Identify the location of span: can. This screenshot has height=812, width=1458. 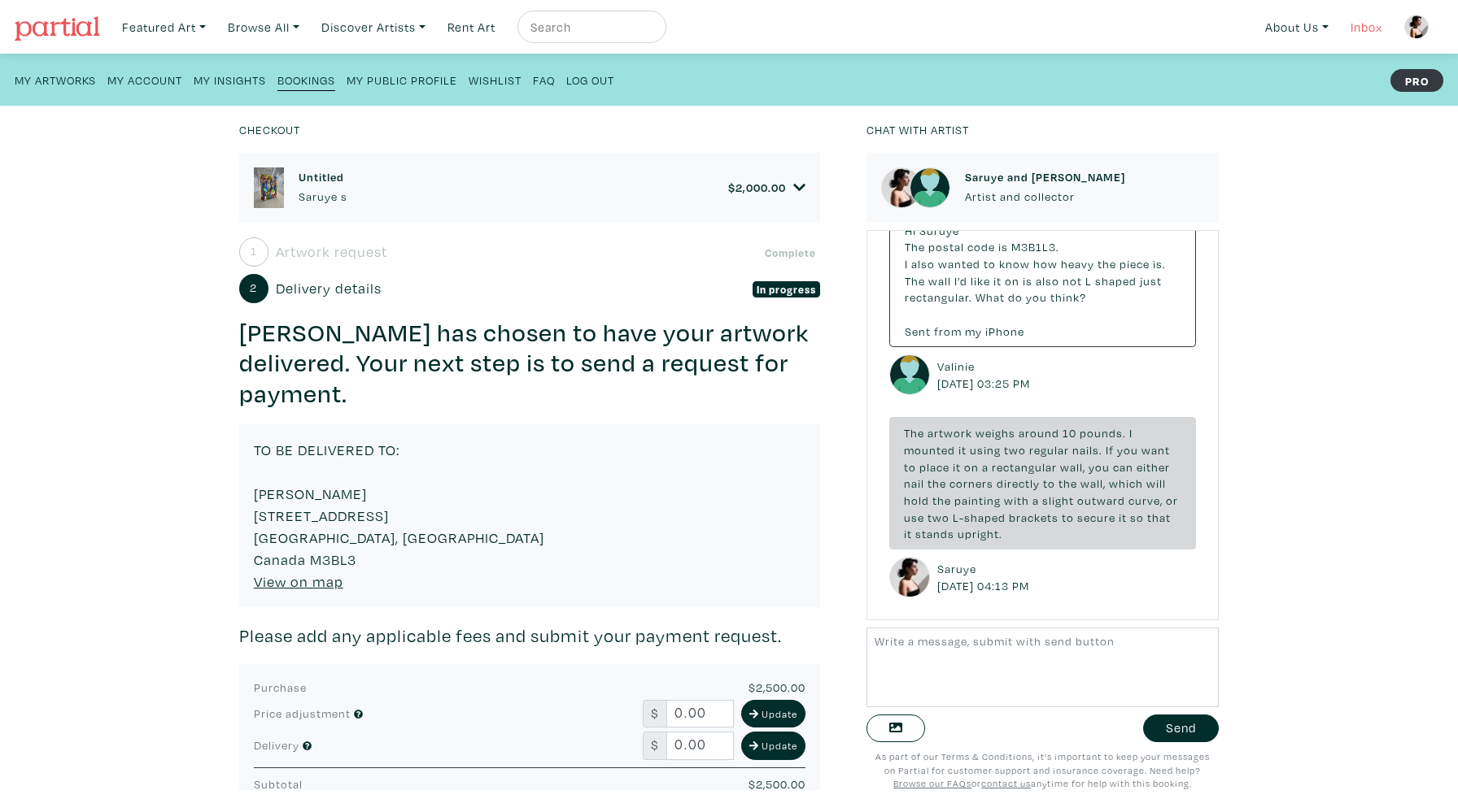
(1122, 467).